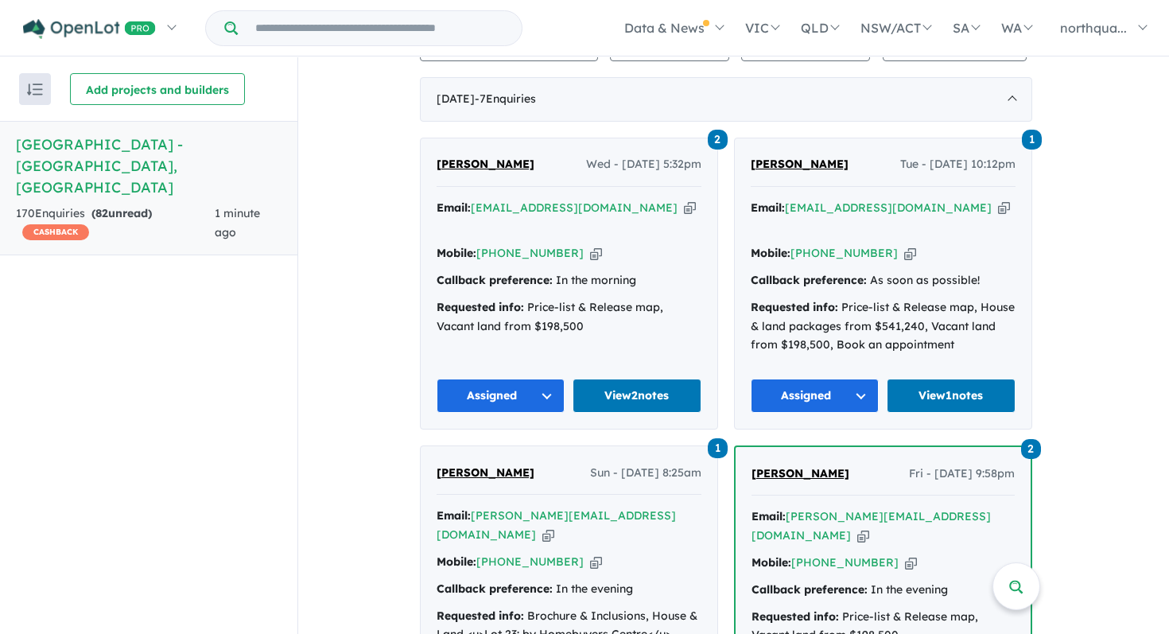 This screenshot has width=1169, height=634. What do you see at coordinates (102, 213) in the screenshot?
I see `span: 82` at bounding box center [102, 213].